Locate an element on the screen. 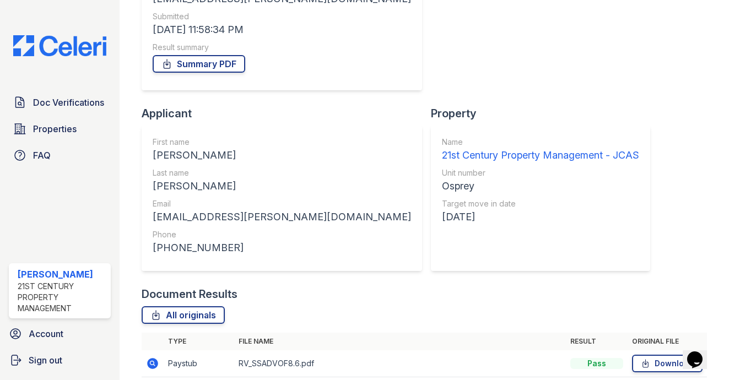 This screenshot has height=380, width=729. div: Phone is located at coordinates (282, 235).